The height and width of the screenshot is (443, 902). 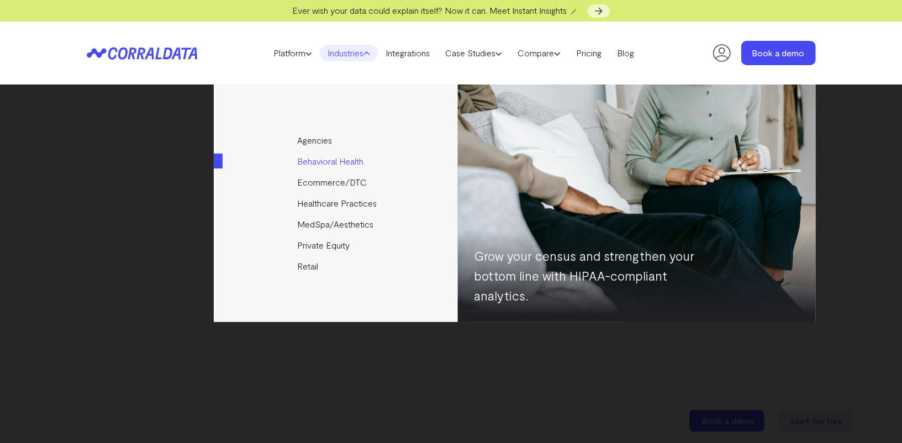 What do you see at coordinates (336, 140) in the screenshot?
I see `a: Agencies` at bounding box center [336, 140].